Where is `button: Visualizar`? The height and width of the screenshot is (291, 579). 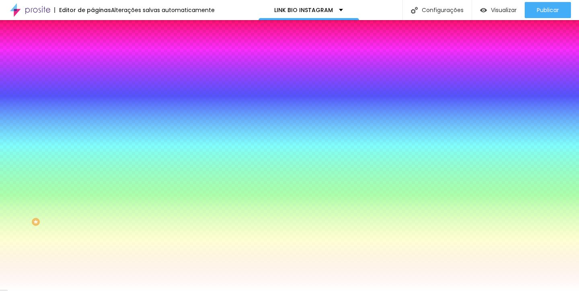 button: Visualizar is located at coordinates (498, 10).